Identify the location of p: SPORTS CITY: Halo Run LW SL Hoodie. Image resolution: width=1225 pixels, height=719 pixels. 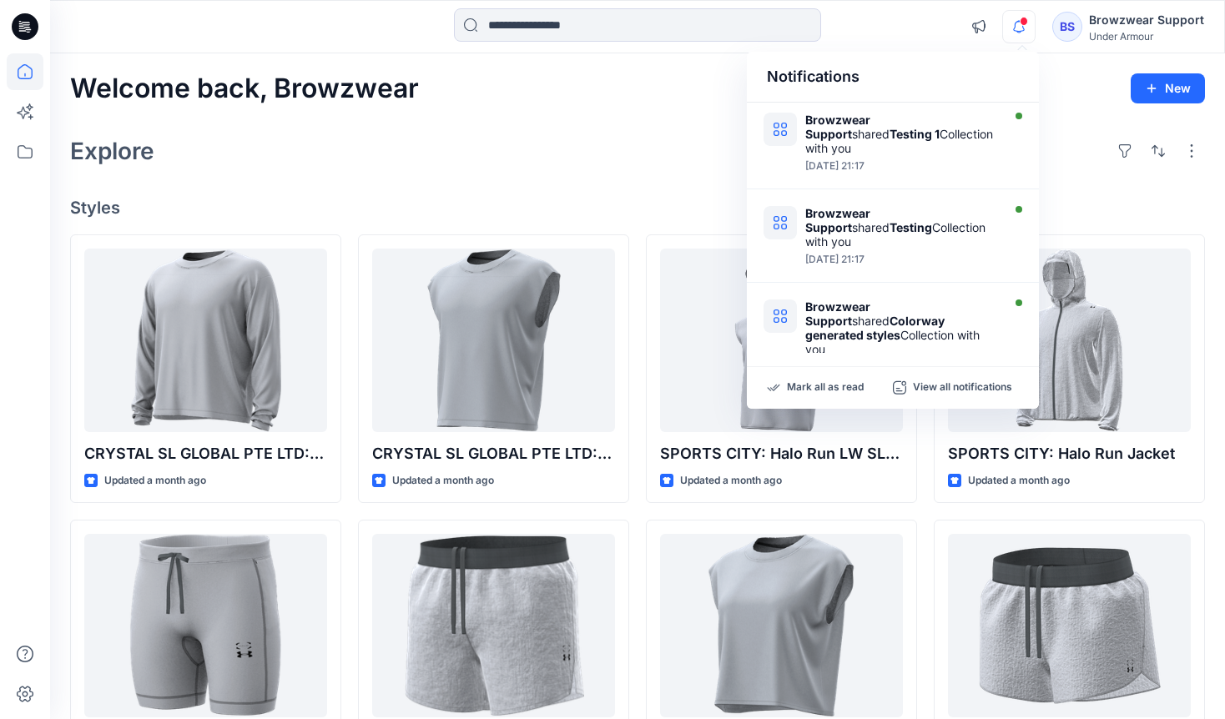
(781, 454).